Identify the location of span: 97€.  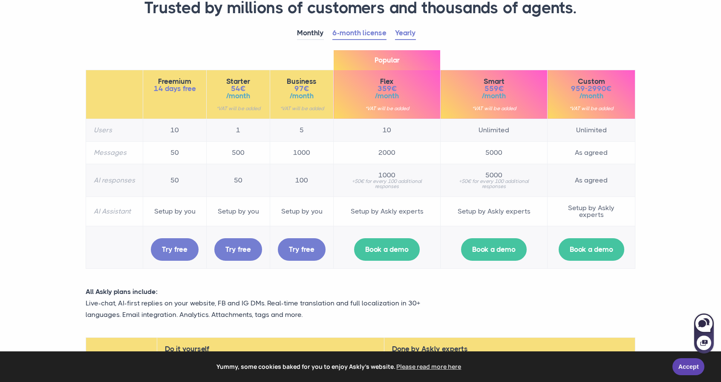
(301, 89).